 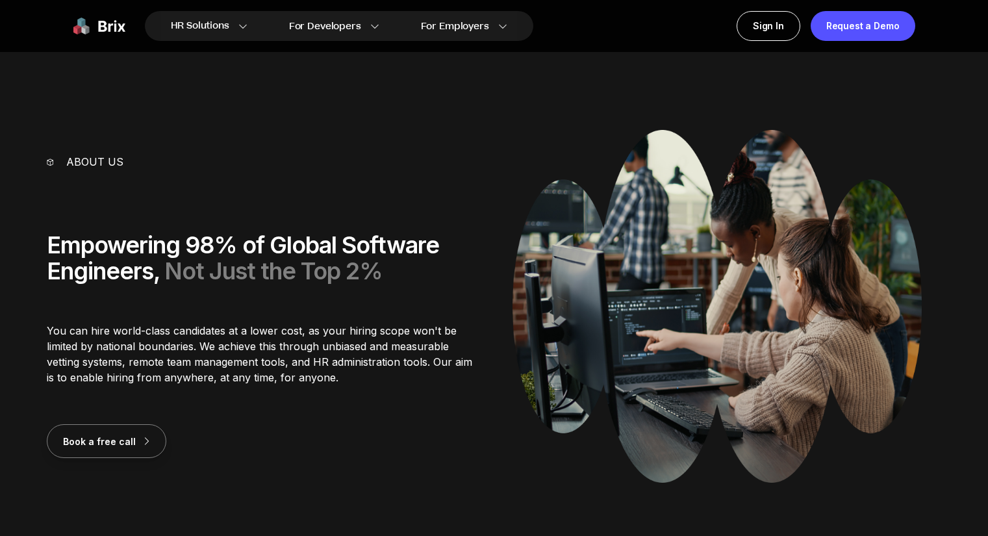 What do you see at coordinates (455, 26) in the screenshot?
I see `span: For Employers` at bounding box center [455, 26].